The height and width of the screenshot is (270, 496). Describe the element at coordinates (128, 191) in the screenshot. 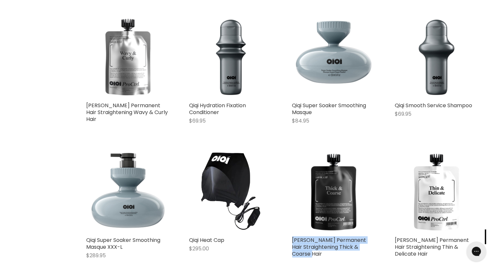

I see `img: Qiqi Super Soaker Smoothing Masque XXX-L` at that location.